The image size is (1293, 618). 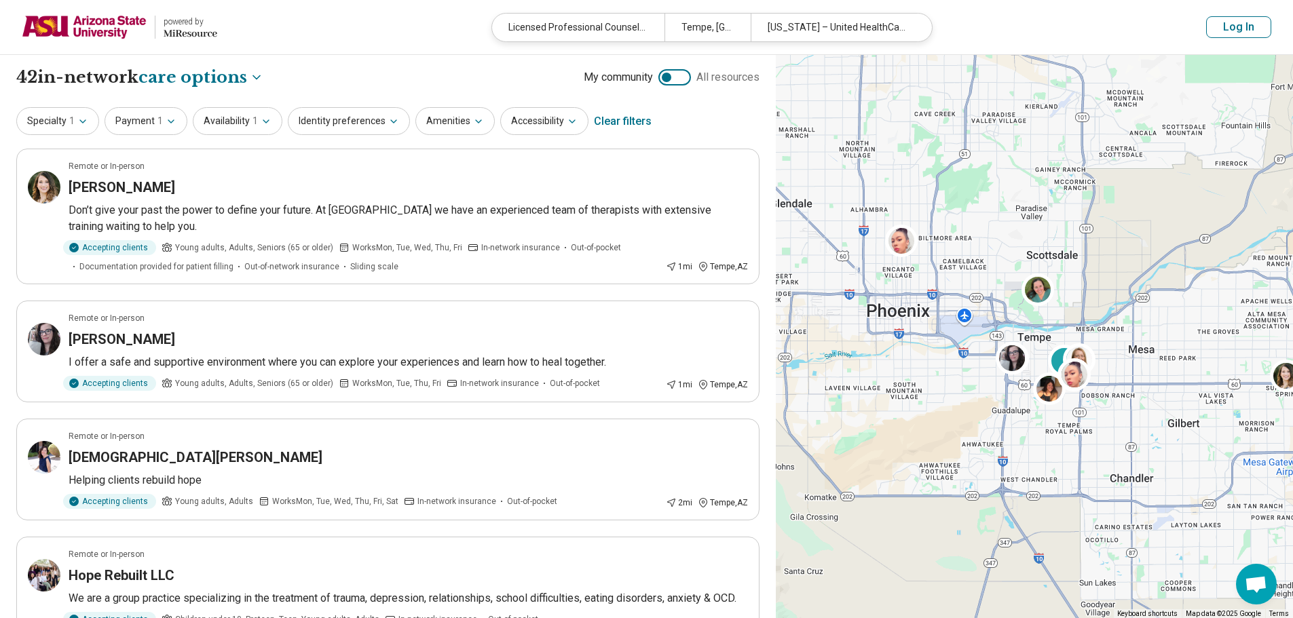 What do you see at coordinates (193, 77) in the screenshot?
I see `span: care options` at bounding box center [193, 77].